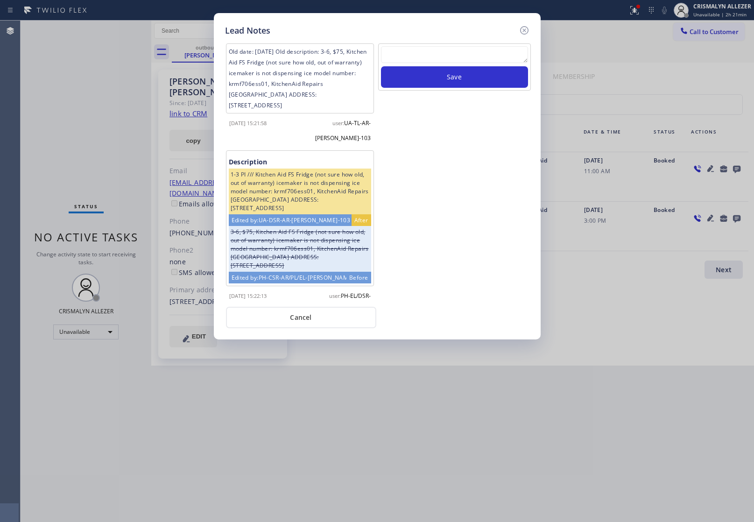 This screenshot has width=754, height=522. Describe the element at coordinates (454, 77) in the screenshot. I see `button: Save` at that location.